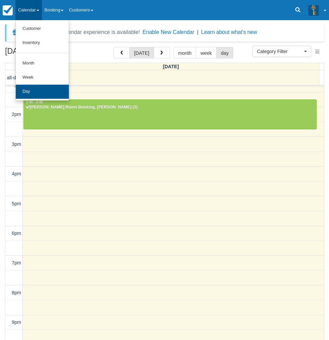 Image resolution: width=329 pixels, height=340 pixels. Describe the element at coordinates (42, 60) in the screenshot. I see `ul: Calendar` at that location.